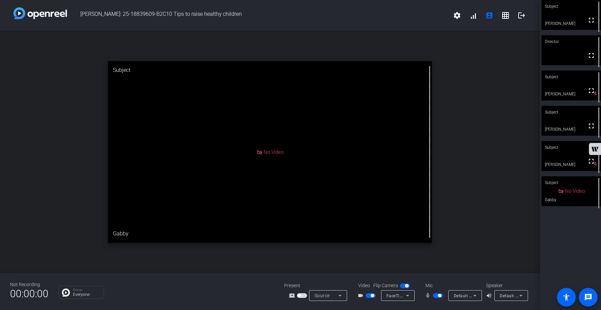  What do you see at coordinates (429, 296) in the screenshot?
I see `span: FaceTime HD Camera (Built-in) (05ac:8514)` at bounding box center [429, 296].